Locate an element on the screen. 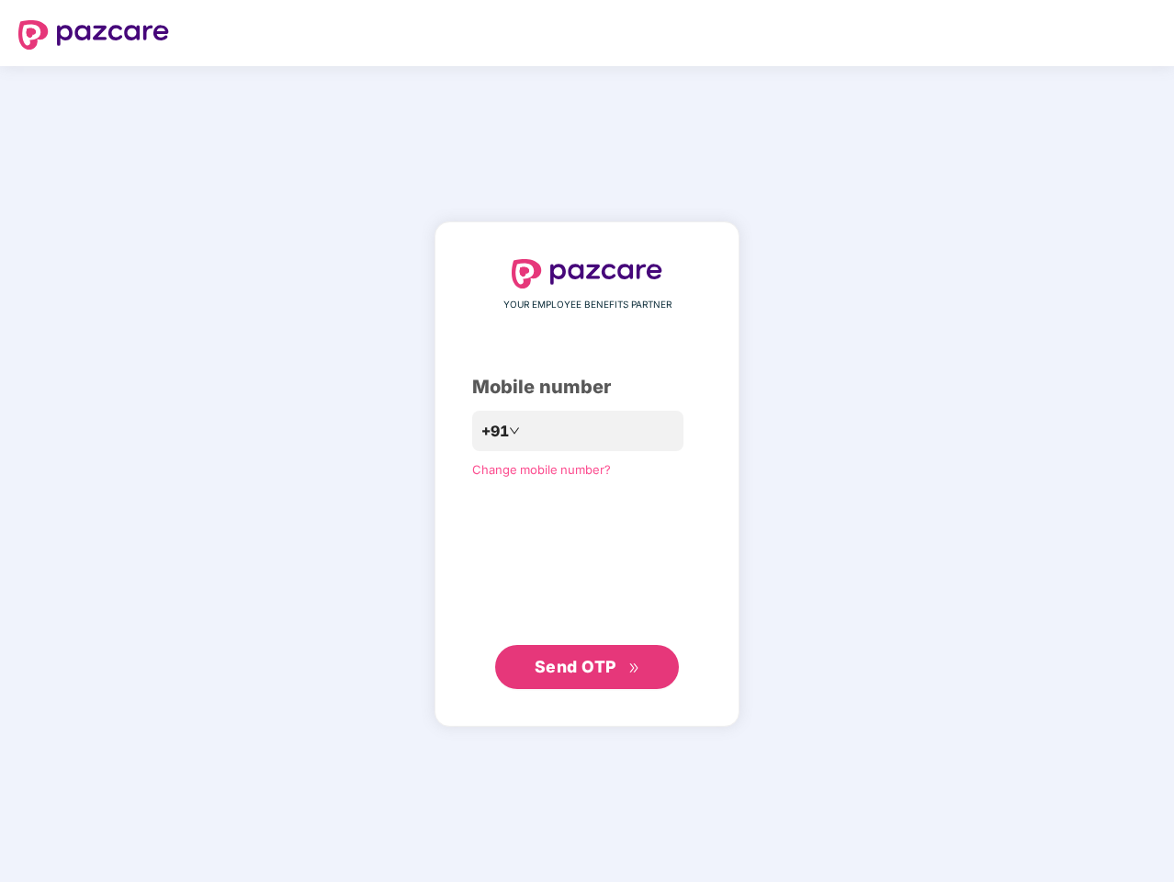  span: +91 is located at coordinates (495, 431).